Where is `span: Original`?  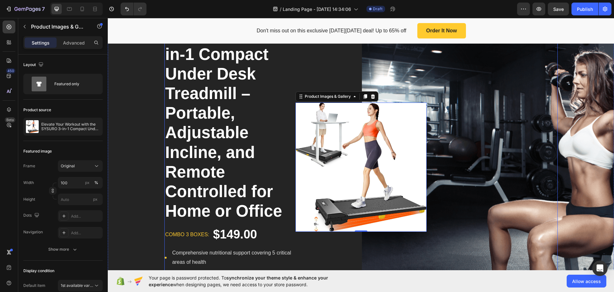 span: Original is located at coordinates (68, 166).